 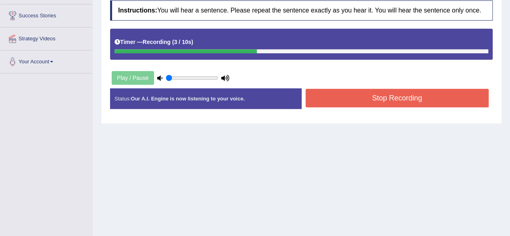 I want to click on strong: Our A.I. Engine is now listening to your voice., so click(x=187, y=98).